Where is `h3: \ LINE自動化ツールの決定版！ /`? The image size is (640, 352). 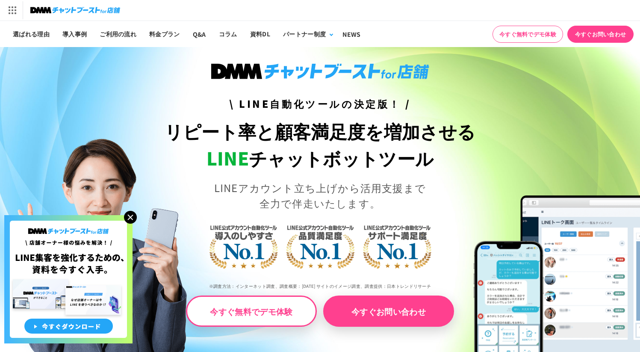 h3: \ LINE自動化ツールの決定版！ / is located at coordinates (320, 104).